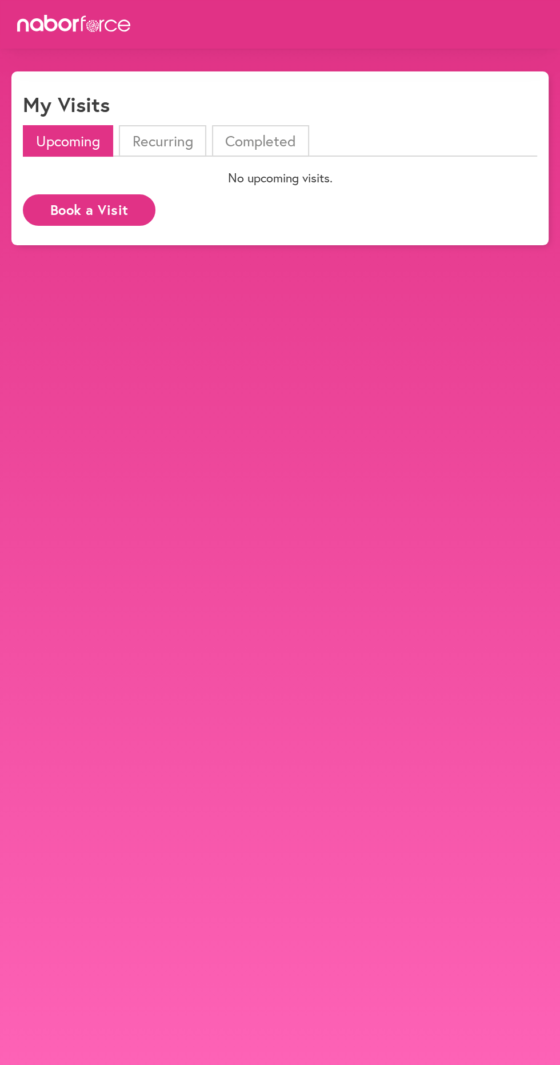 This screenshot has width=560, height=1065. I want to click on li: Completed, so click(261, 141).